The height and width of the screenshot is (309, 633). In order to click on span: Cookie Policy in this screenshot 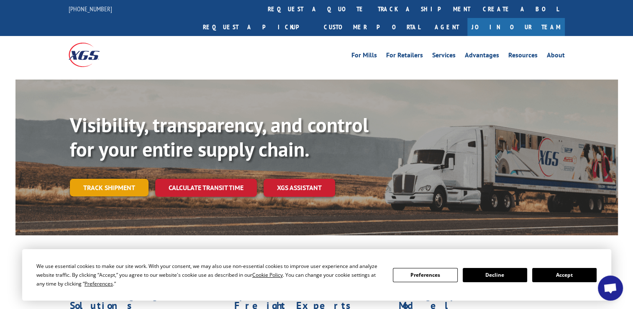, I will do `click(267, 274)`.